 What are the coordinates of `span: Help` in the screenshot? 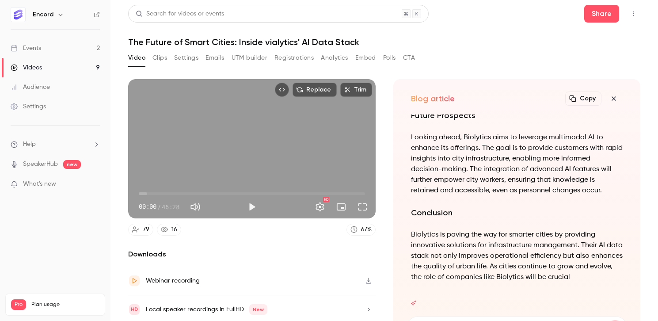 It's located at (29, 144).